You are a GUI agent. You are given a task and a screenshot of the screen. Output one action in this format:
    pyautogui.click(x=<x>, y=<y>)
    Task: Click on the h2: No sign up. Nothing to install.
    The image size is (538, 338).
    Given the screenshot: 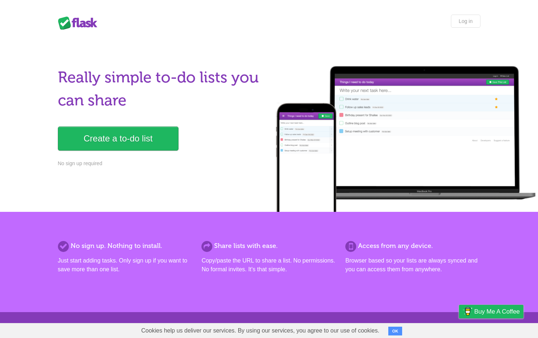 What is the action you would take?
    pyautogui.click(x=125, y=246)
    